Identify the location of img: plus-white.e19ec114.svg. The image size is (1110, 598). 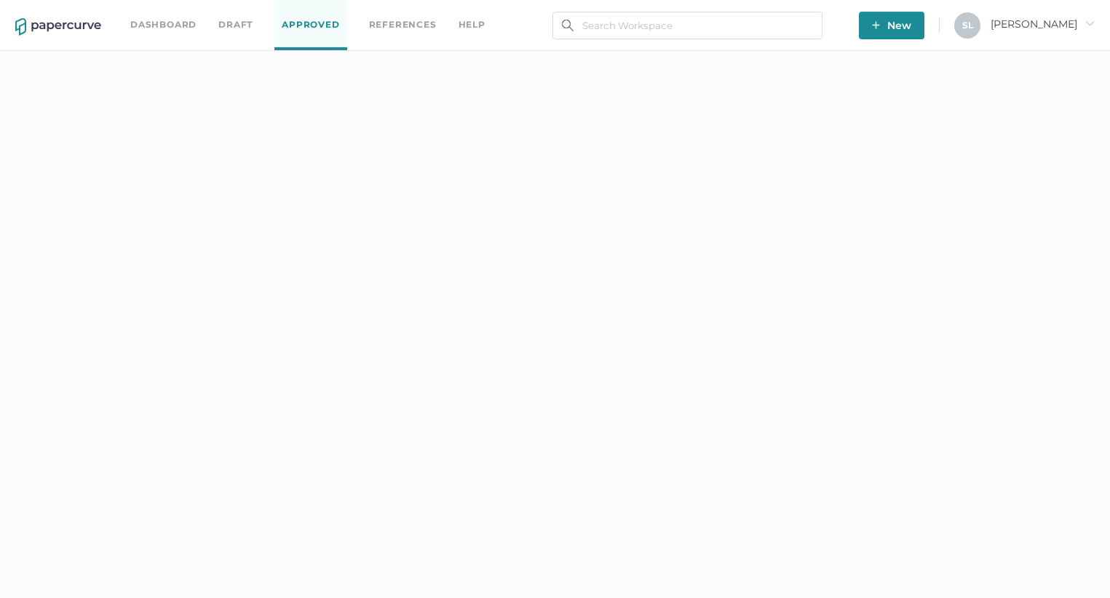
(876, 25).